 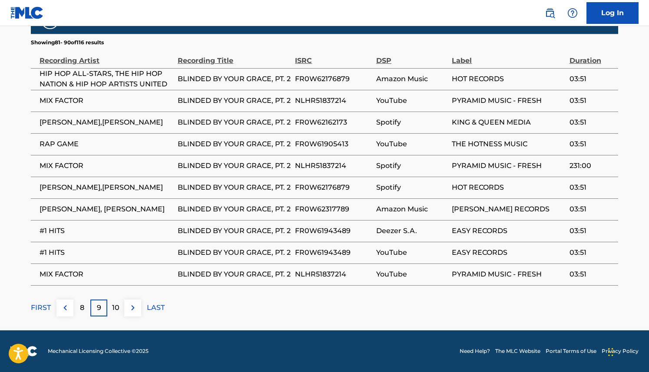 What do you see at coordinates (573, 13) in the screenshot?
I see `div: Help` at bounding box center [573, 13].